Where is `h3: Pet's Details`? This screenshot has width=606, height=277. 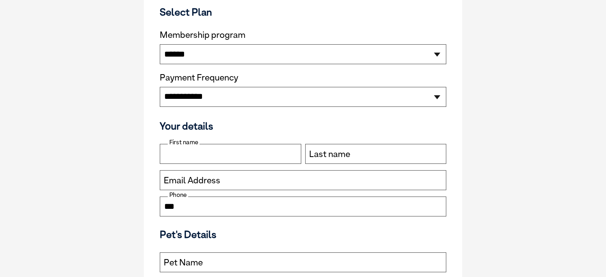 h3: Pet's Details is located at coordinates (303, 234).